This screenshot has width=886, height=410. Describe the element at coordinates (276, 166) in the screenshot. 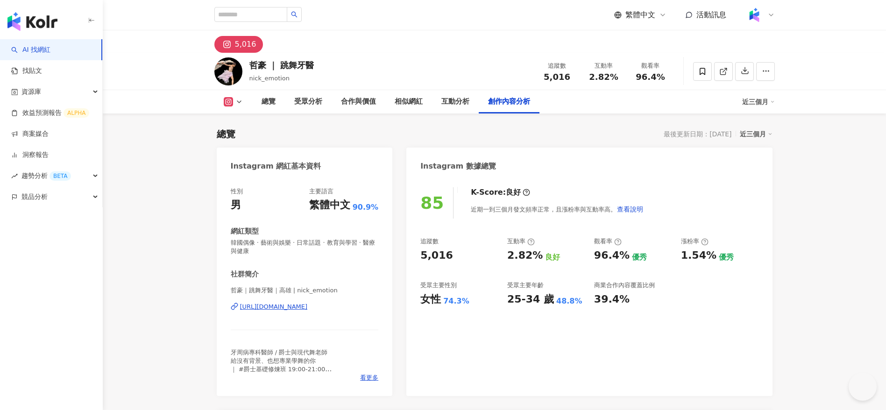

I see `div: Instagram 網紅基本資料` at that location.